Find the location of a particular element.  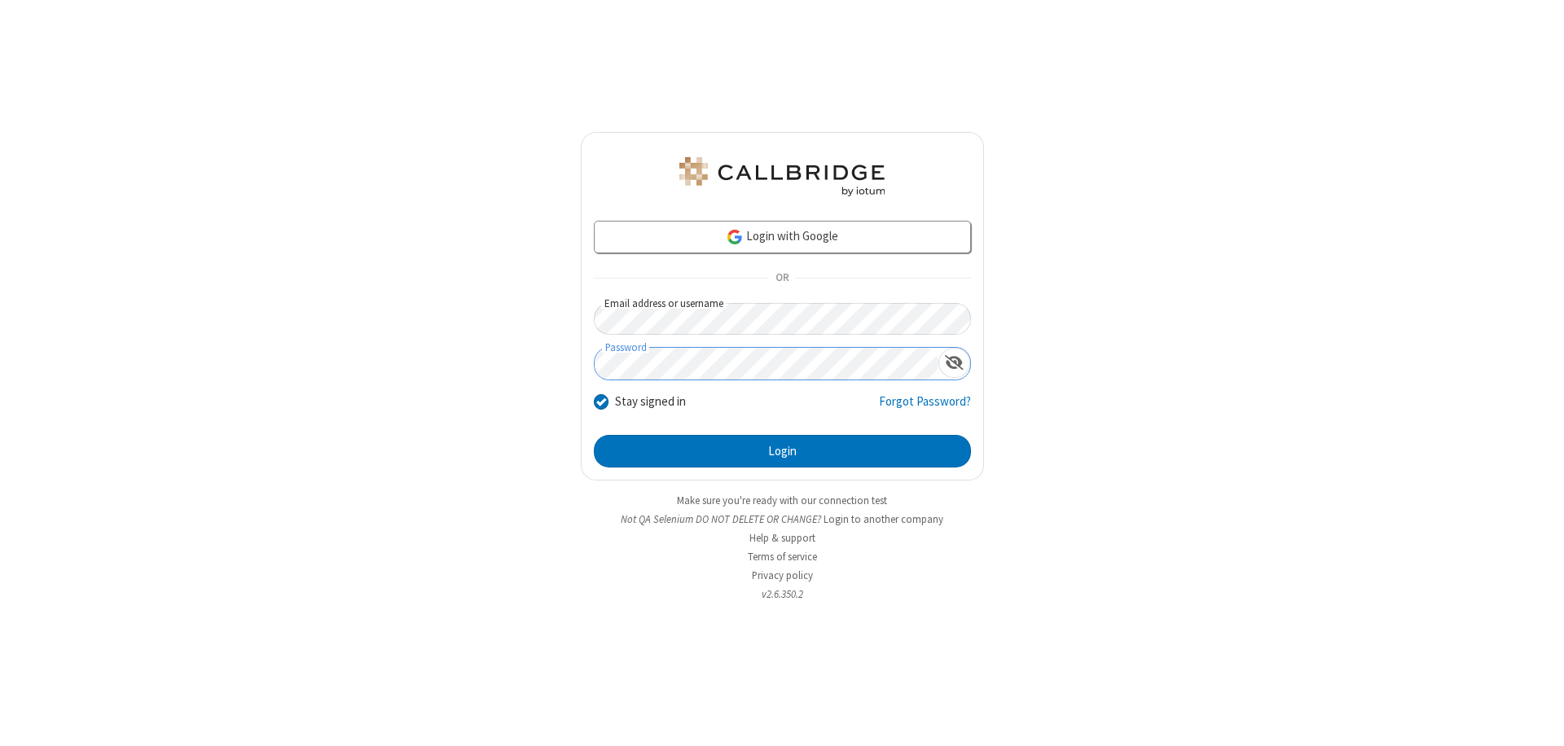

a: Login with Google is located at coordinates (782, 237).